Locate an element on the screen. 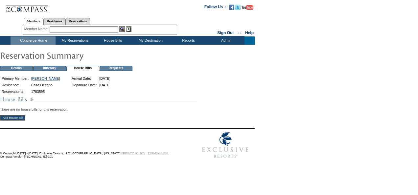 This screenshot has width=418, height=195. td: My Destination is located at coordinates (150, 40).